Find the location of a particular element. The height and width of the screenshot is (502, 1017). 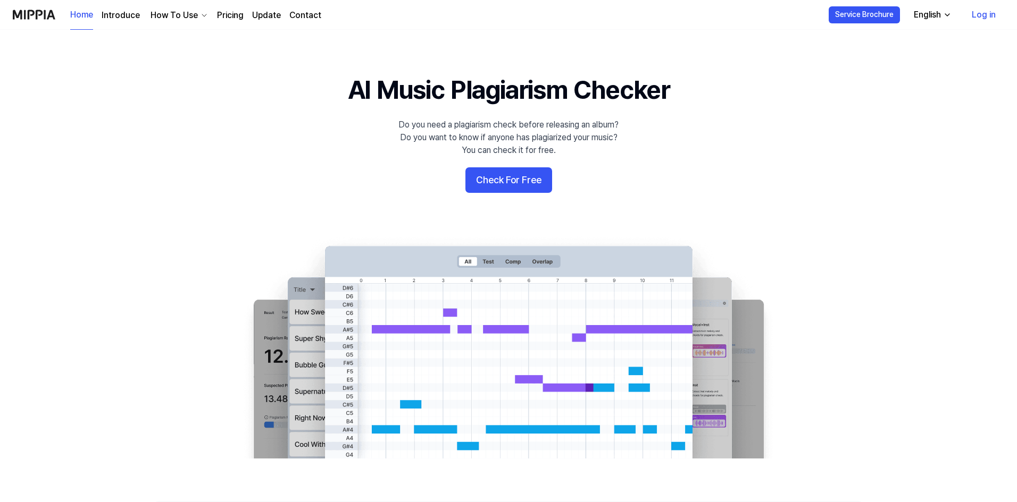

a: Home is located at coordinates (81, 15).